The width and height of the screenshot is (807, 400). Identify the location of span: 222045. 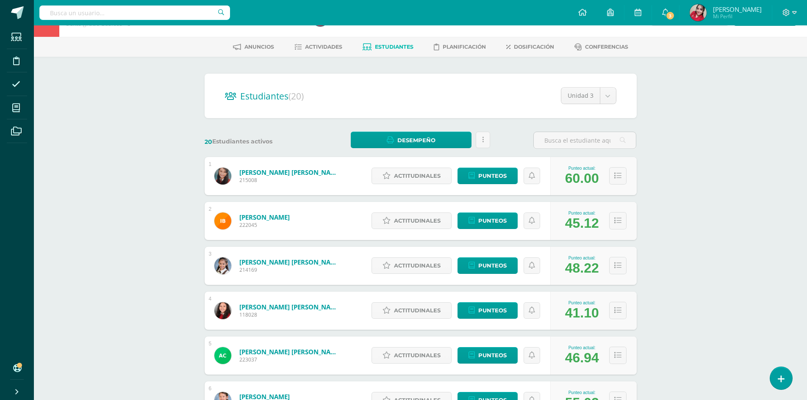
(264, 225).